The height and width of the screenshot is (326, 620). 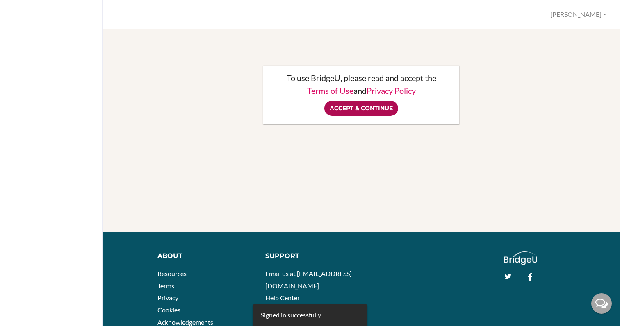 I want to click on a: Help Center, so click(x=282, y=298).